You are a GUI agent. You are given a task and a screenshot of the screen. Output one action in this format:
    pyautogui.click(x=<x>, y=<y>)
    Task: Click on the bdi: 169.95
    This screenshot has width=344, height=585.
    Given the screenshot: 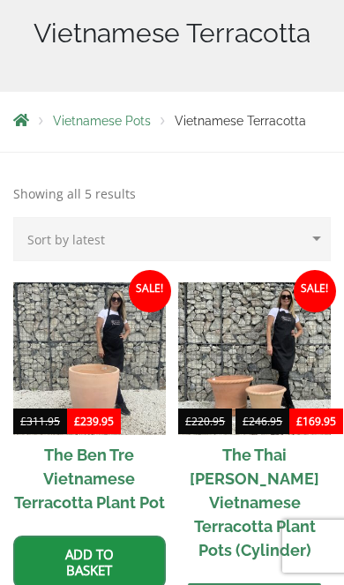 What is the action you would take?
    pyautogui.click(x=316, y=421)
    